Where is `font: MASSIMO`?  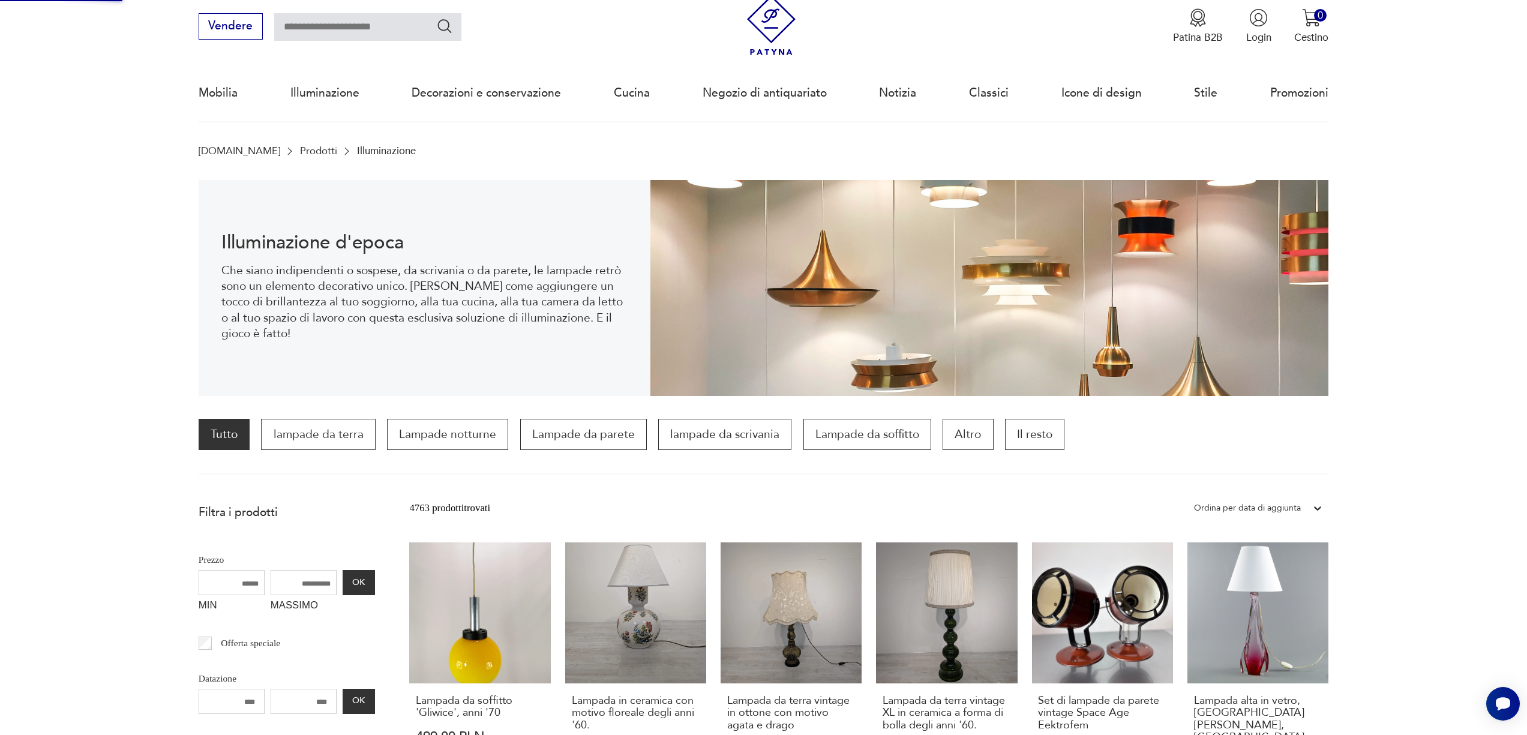 font: MASSIMO is located at coordinates (294, 605).